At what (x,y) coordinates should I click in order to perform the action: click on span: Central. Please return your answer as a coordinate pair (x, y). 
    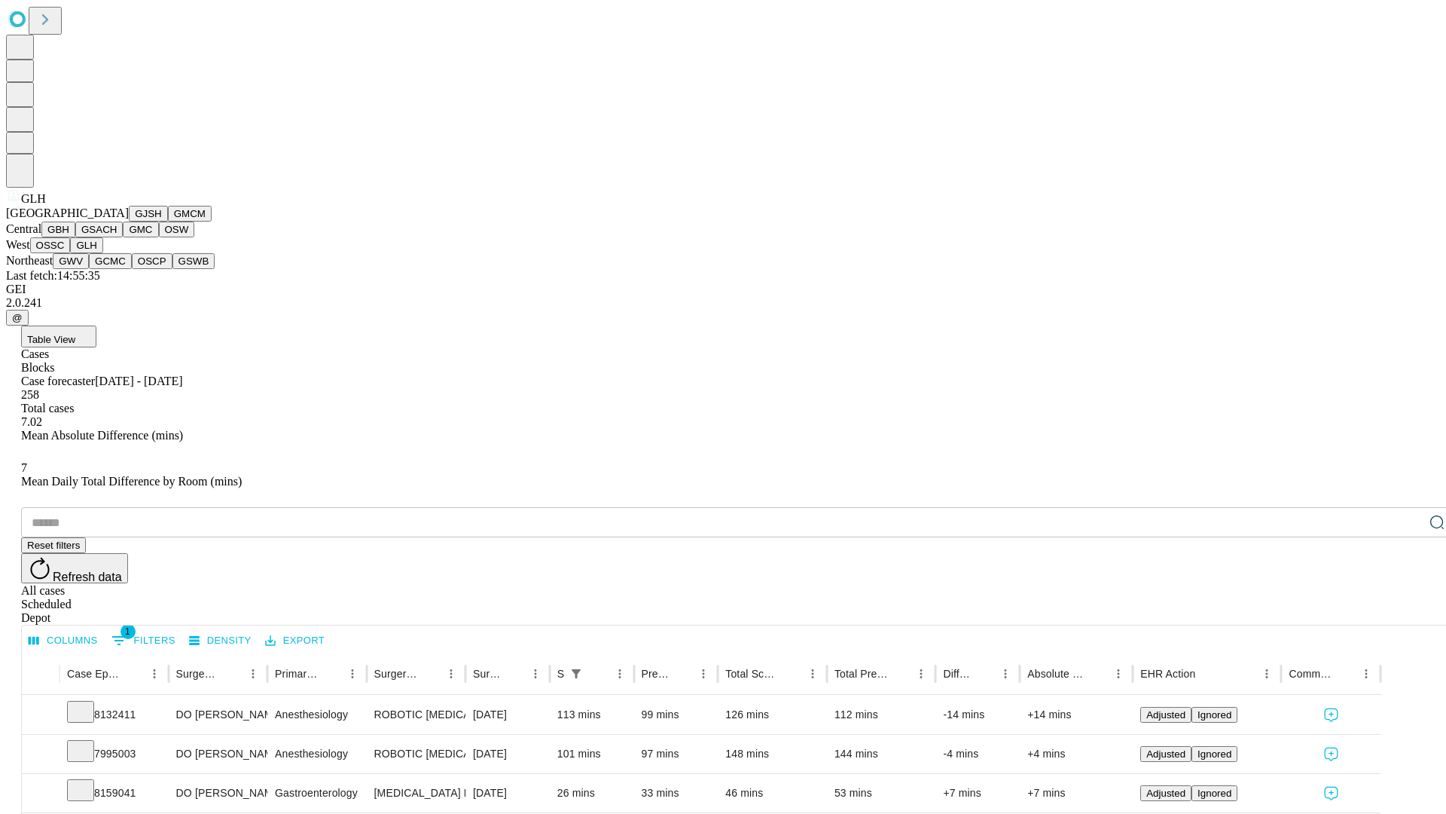
    Looking at the image, I should click on (23, 228).